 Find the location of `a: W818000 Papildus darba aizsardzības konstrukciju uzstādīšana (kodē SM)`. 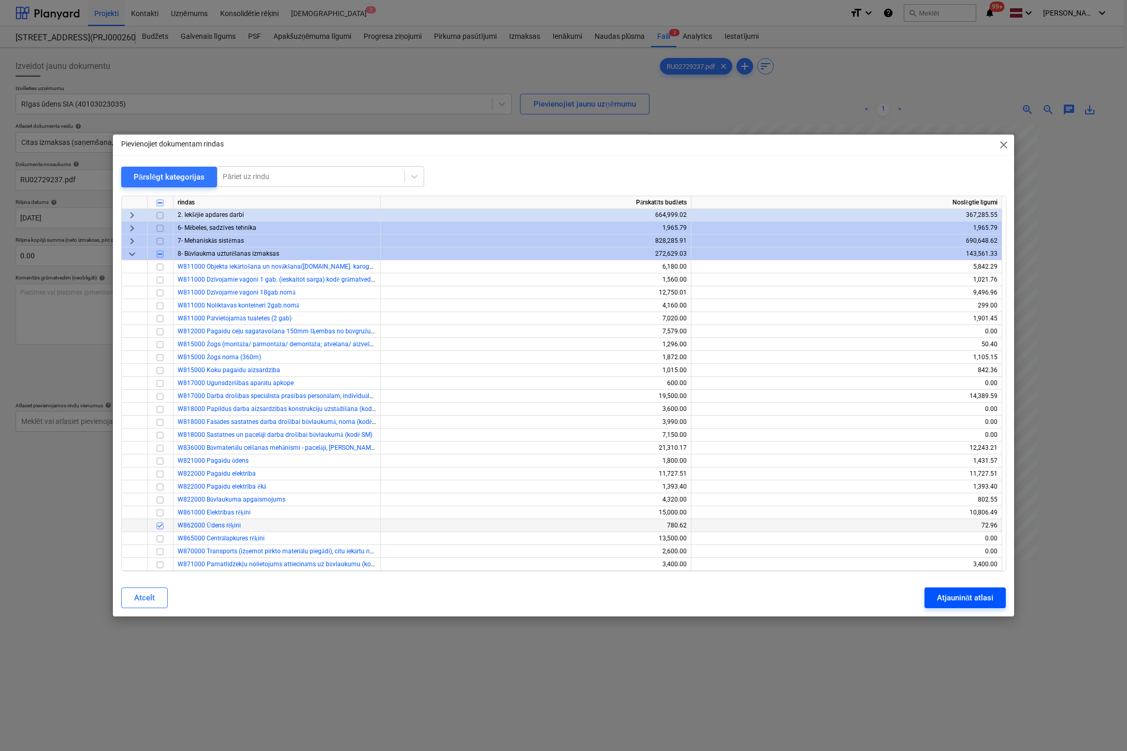

a: W818000 Papildus darba aizsardzības konstrukciju uzstādīšana (kodē SM) is located at coordinates (282, 409).